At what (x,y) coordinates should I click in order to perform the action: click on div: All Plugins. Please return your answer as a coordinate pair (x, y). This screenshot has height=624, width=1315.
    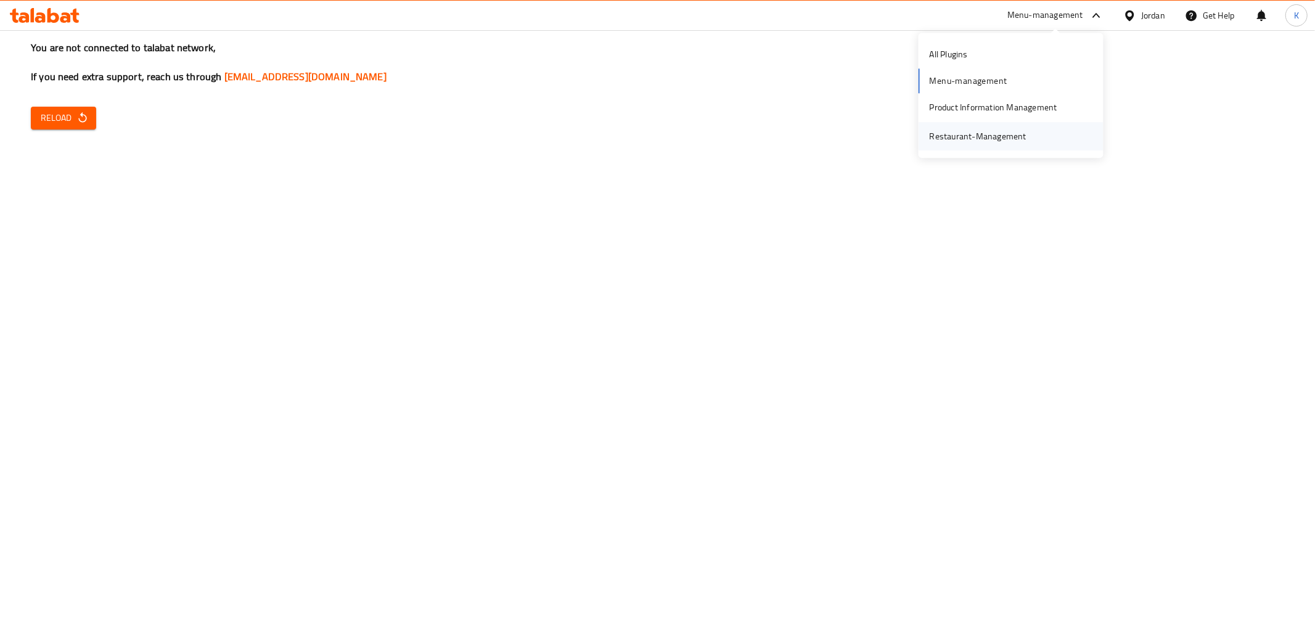
    Looking at the image, I should click on (949, 54).